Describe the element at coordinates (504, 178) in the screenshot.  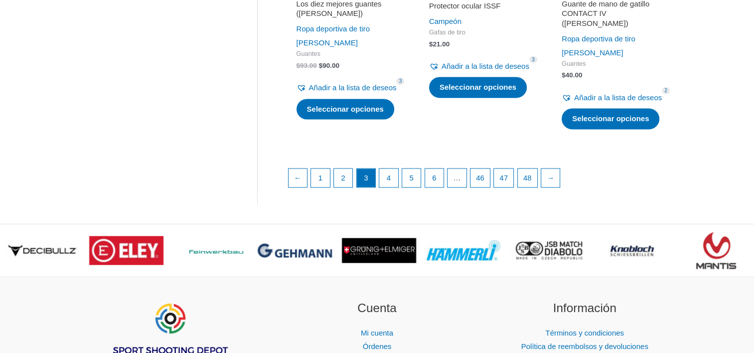
I see `a: Página 47` at that location.